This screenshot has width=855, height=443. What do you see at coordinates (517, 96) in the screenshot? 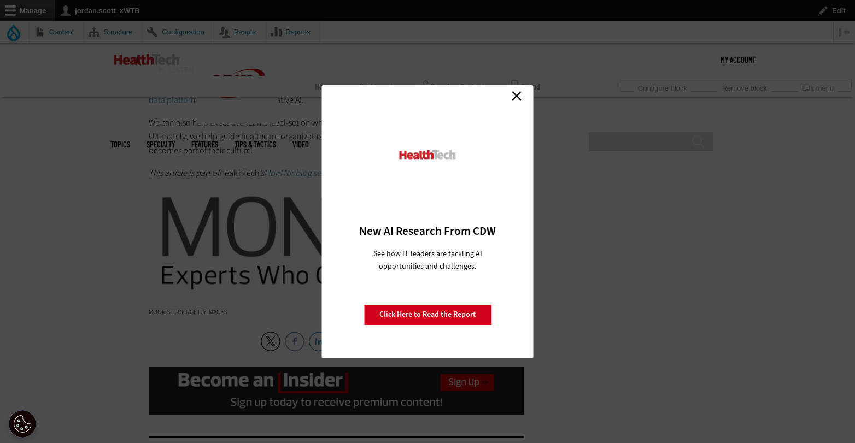
I see `a: Close` at bounding box center [517, 96].